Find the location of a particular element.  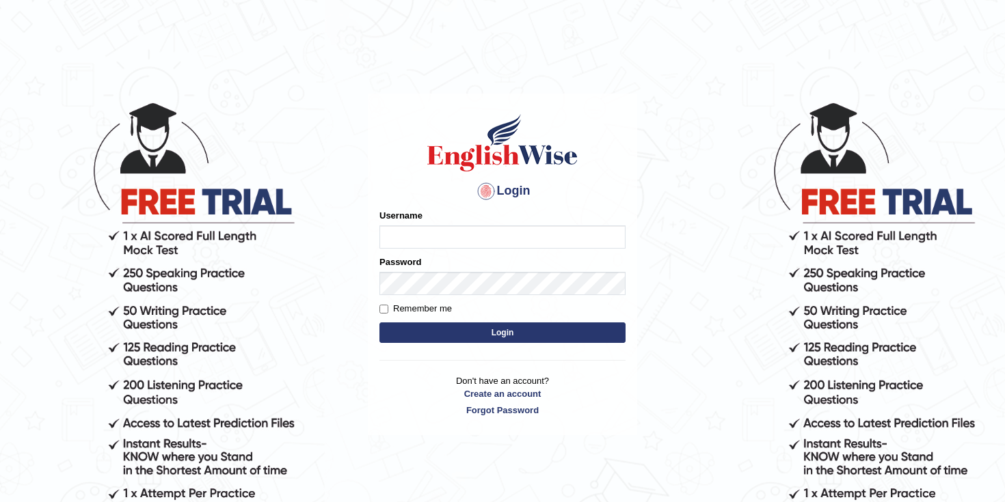

input: Remember me is located at coordinates (384, 309).